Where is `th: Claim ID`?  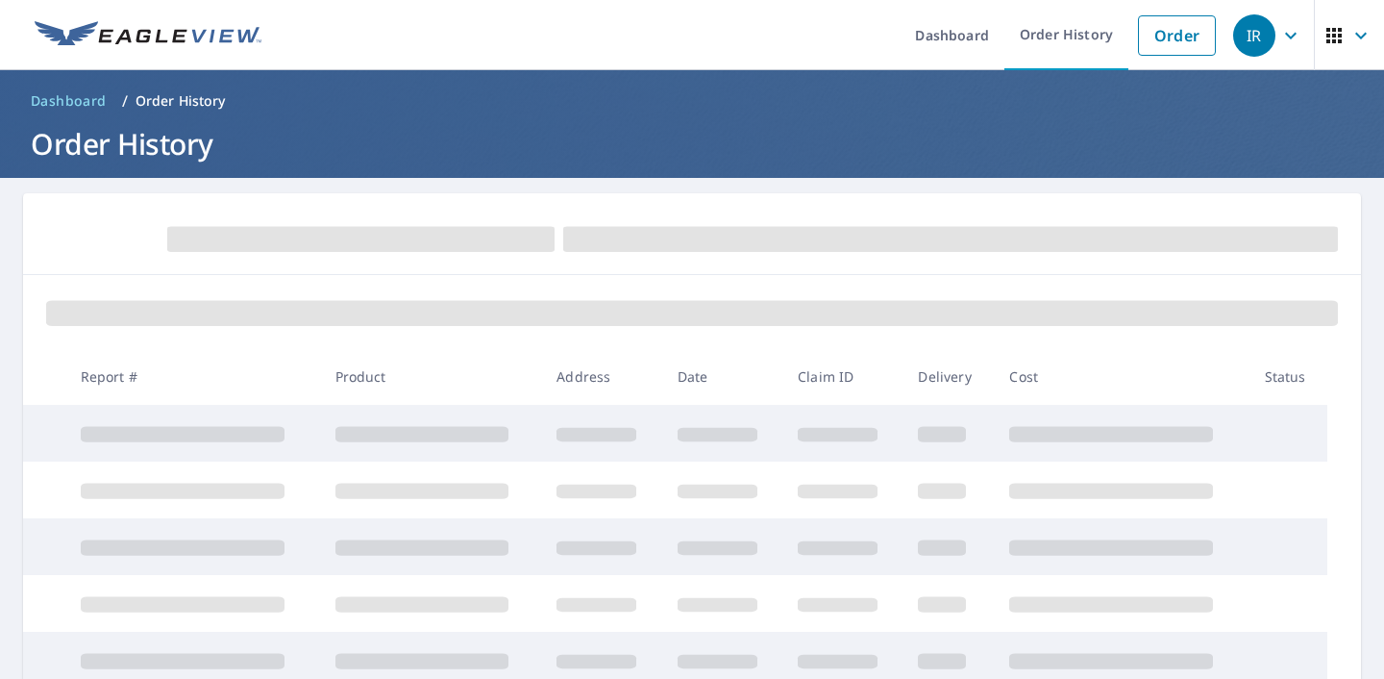
th: Claim ID is located at coordinates (842, 376).